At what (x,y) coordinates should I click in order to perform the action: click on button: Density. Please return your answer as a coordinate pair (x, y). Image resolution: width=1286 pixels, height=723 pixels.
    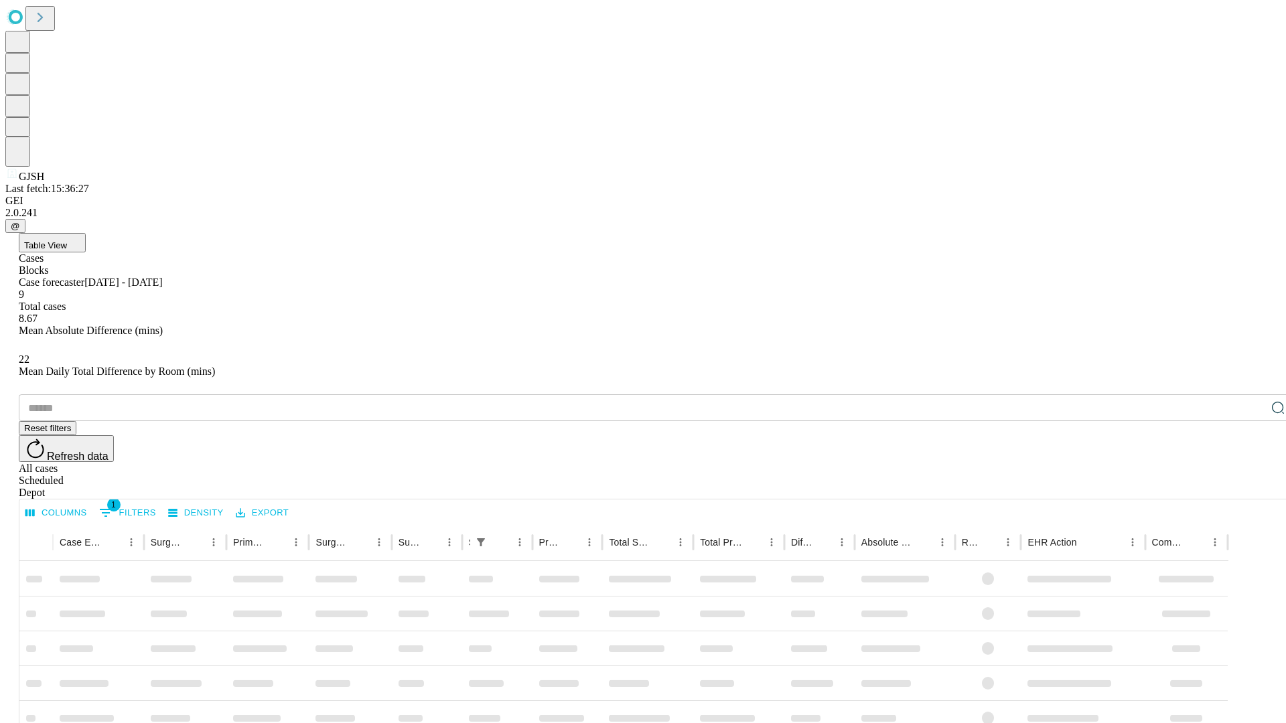
    Looking at the image, I should click on (196, 513).